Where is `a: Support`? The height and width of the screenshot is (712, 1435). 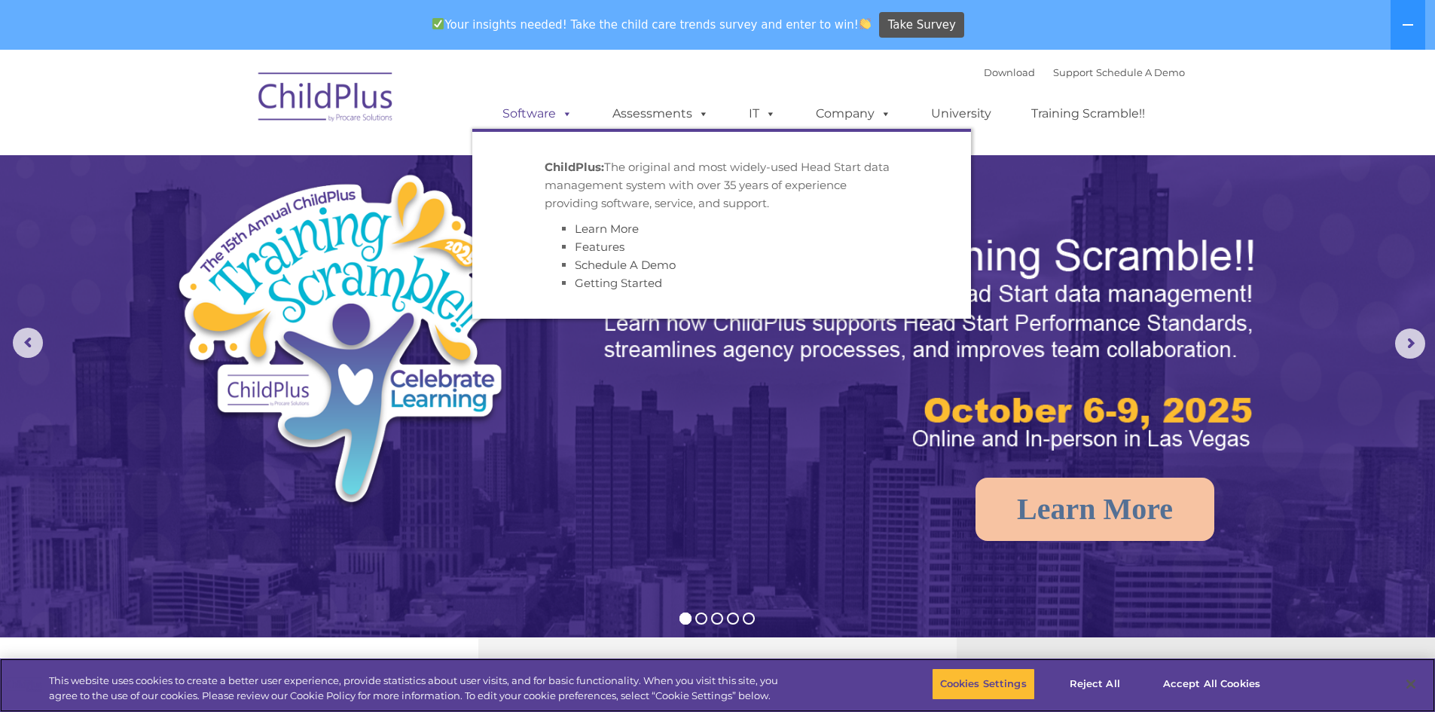
a: Support is located at coordinates (1072, 72).